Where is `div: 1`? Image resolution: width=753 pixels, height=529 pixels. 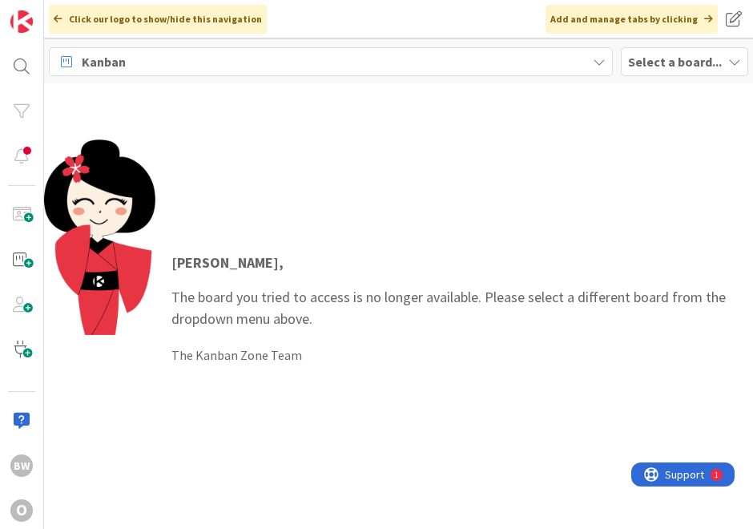
div: 1 is located at coordinates (85, 13).